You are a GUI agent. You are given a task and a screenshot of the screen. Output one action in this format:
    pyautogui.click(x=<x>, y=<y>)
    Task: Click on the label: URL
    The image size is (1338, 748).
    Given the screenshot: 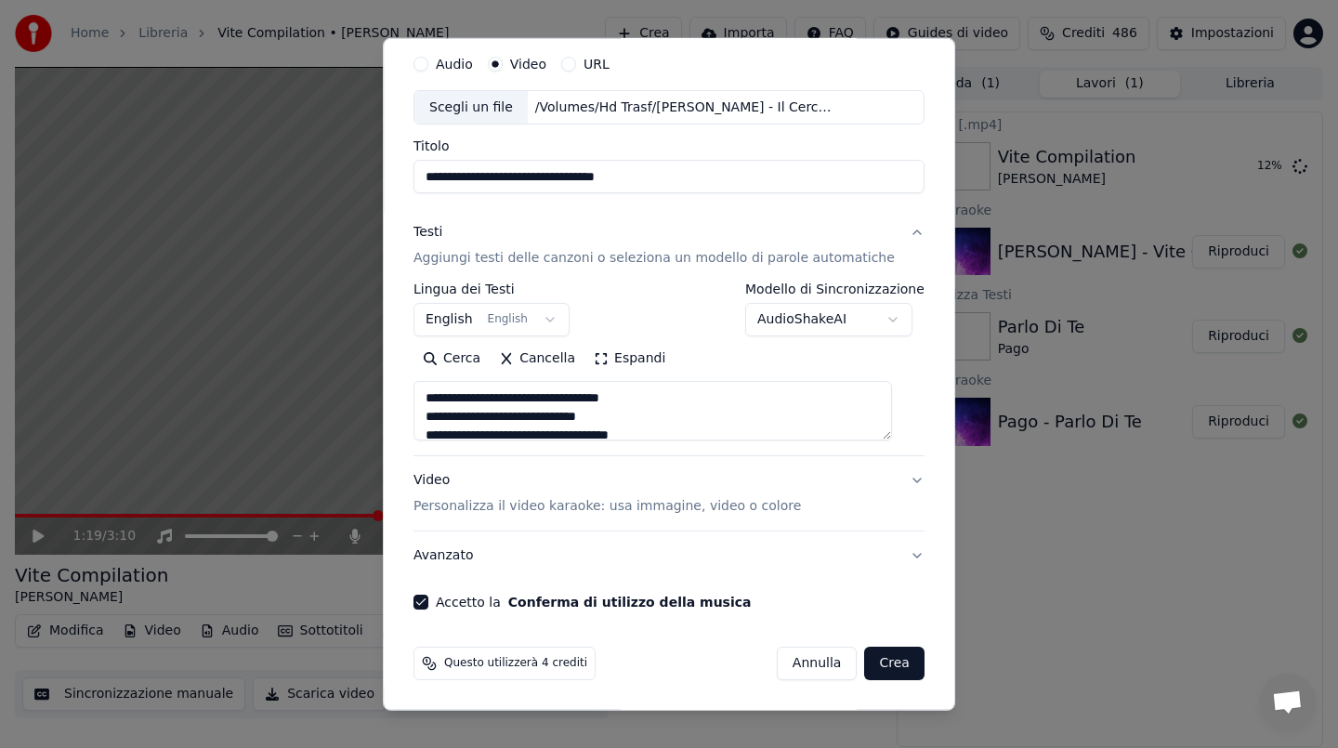 What is the action you would take?
    pyautogui.click(x=597, y=63)
    